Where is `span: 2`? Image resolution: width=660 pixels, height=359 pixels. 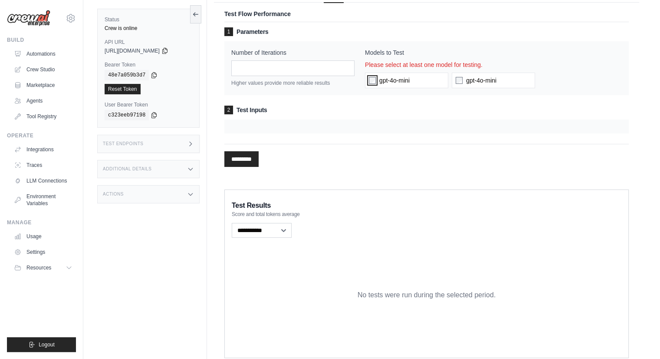 span: 2 is located at coordinates (229, 110).